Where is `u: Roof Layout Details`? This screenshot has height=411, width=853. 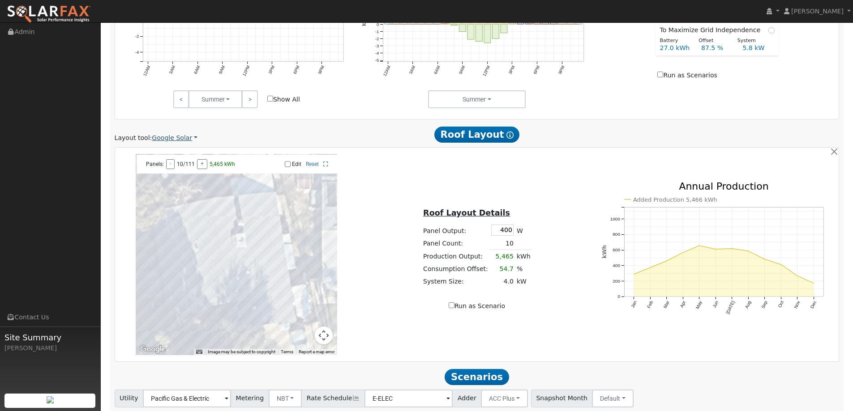 u: Roof Layout Details is located at coordinates (466, 213).